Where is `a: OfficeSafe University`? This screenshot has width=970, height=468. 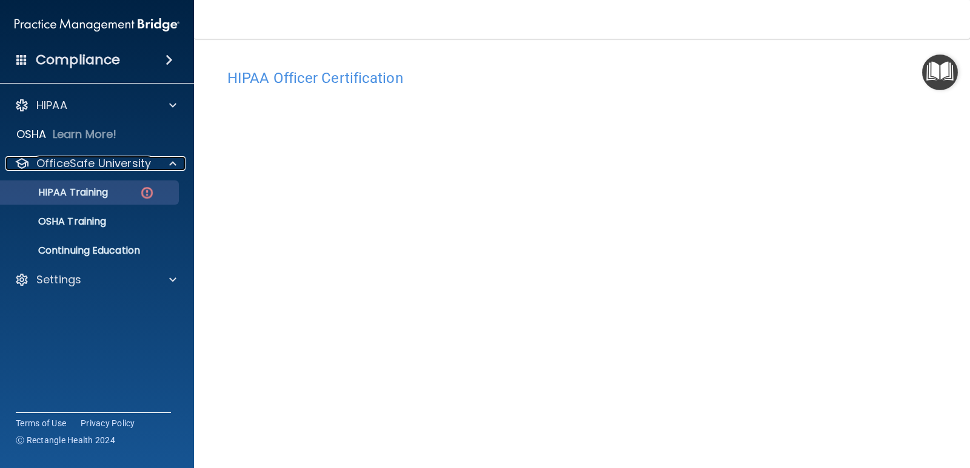
a: OfficeSafe University is located at coordinates (95, 164).